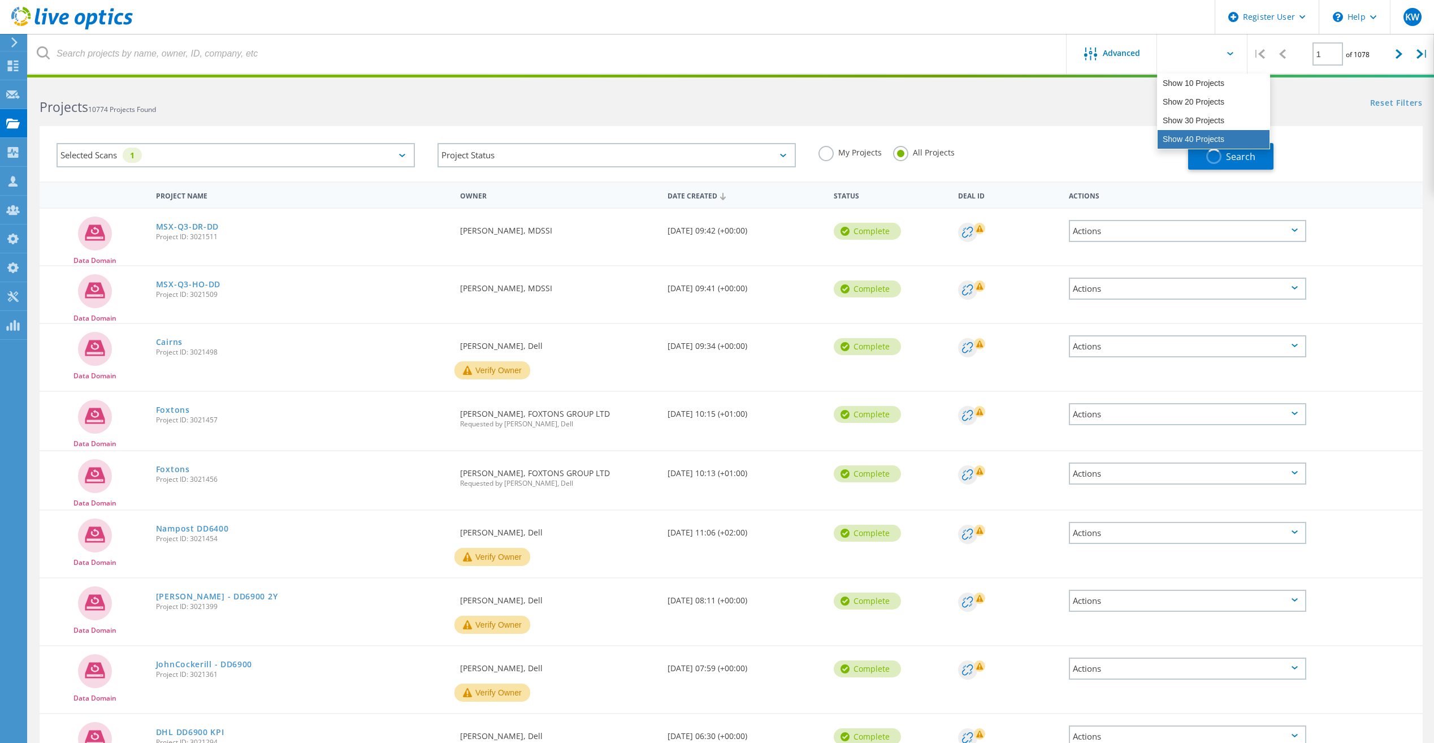 Image resolution: width=1434 pixels, height=743 pixels. Describe the element at coordinates (64, 107) in the screenshot. I see `b: Projects` at that location.